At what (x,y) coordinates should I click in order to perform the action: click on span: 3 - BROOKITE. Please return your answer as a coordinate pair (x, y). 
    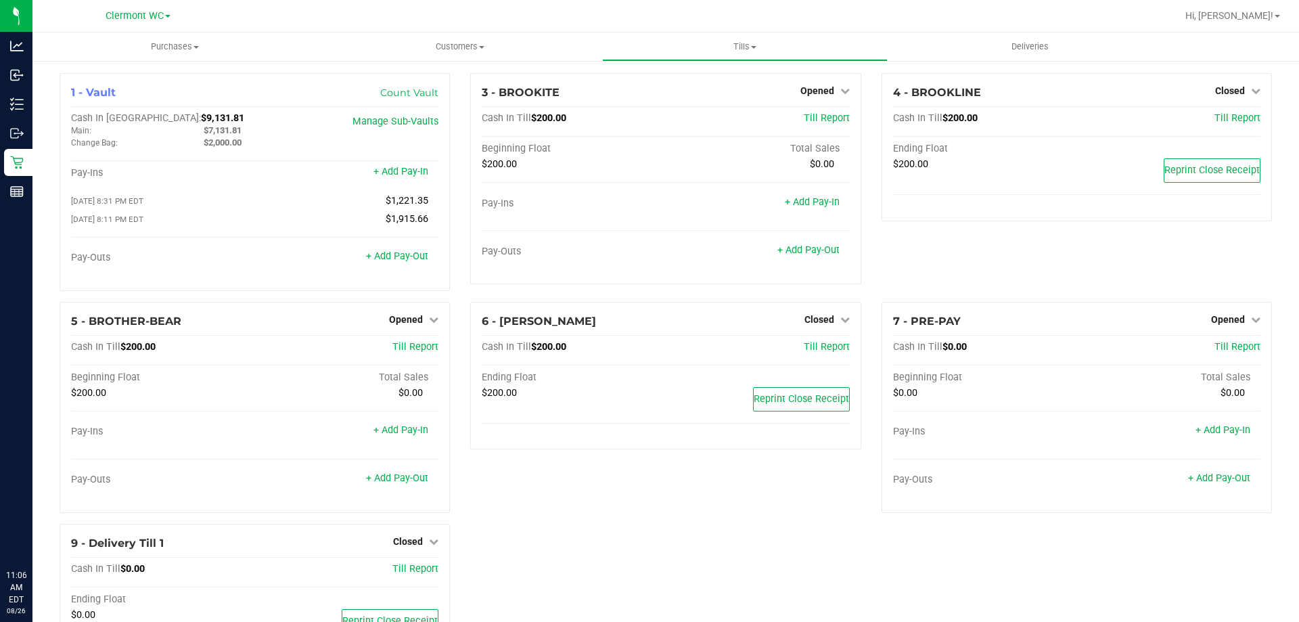
    Looking at the image, I should click on (520, 92).